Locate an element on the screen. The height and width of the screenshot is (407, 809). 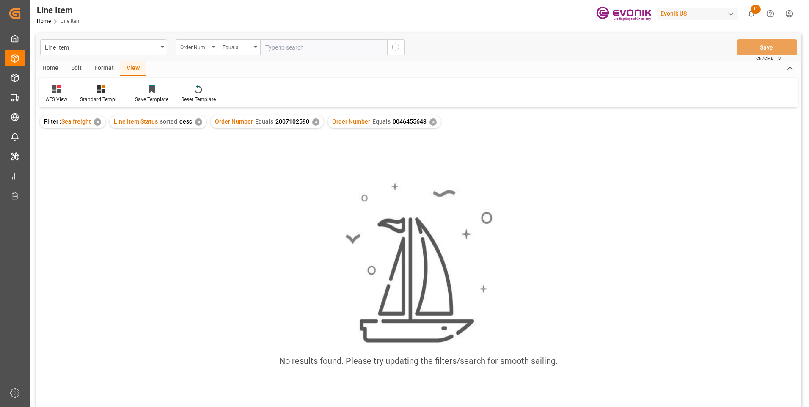
div: Format is located at coordinates (104, 69).